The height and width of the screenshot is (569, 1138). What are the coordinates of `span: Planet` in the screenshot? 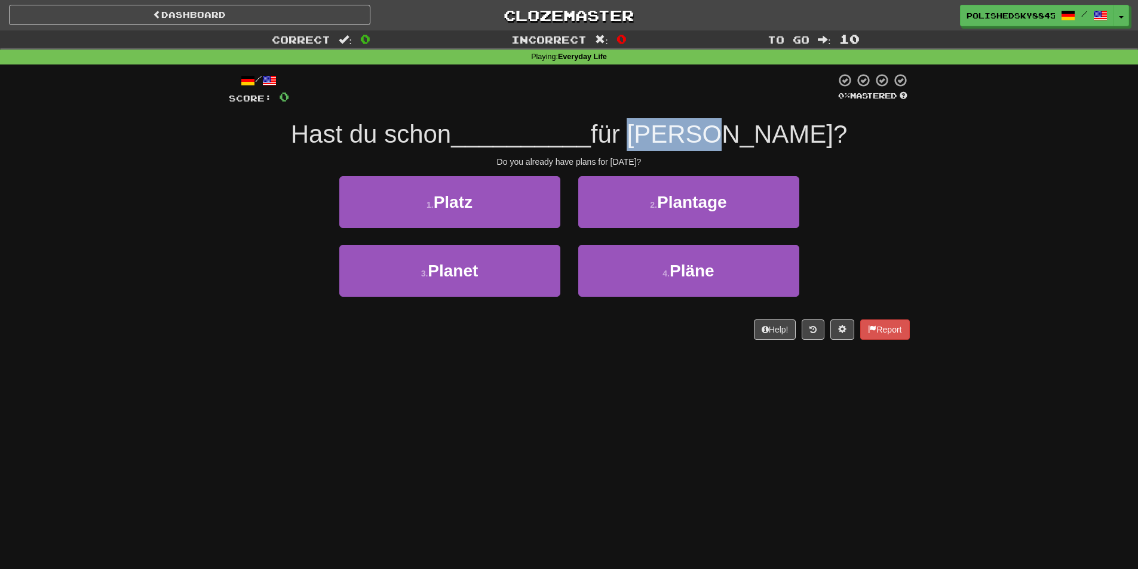 It's located at (453, 271).